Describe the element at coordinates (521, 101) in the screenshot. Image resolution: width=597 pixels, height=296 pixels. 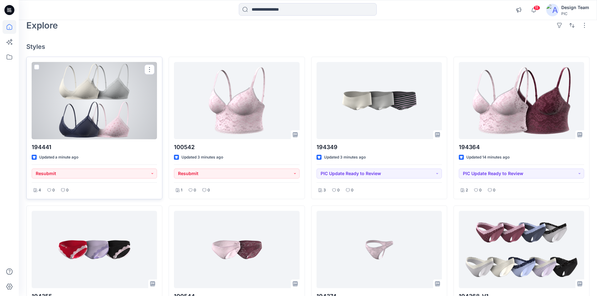
I see `a: 194364` at that location.